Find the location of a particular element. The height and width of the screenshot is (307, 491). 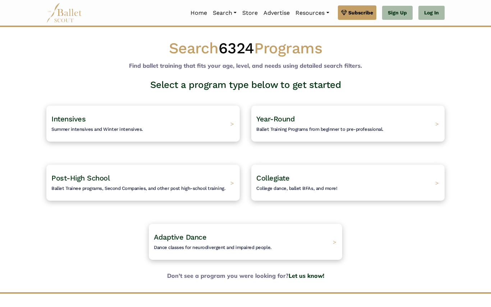

span: Subscribe is located at coordinates (361, 13).